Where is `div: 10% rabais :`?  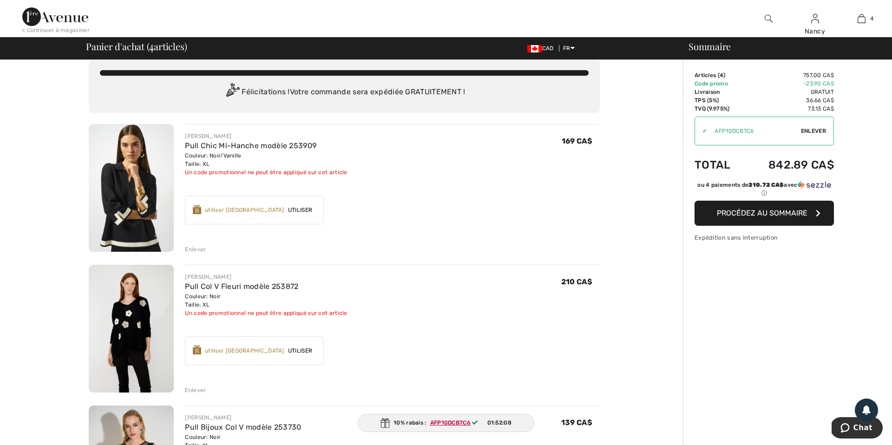
div: 10% rabais : is located at coordinates (446, 423).